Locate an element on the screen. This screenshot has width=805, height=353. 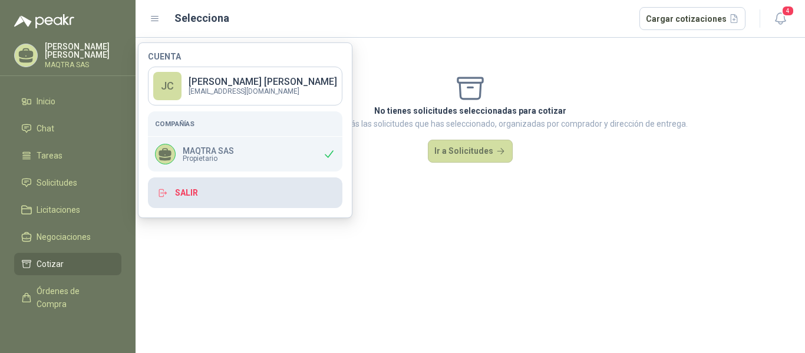
p: No tienes solicitudes seleccionadas para cotizar is located at coordinates (470, 111).